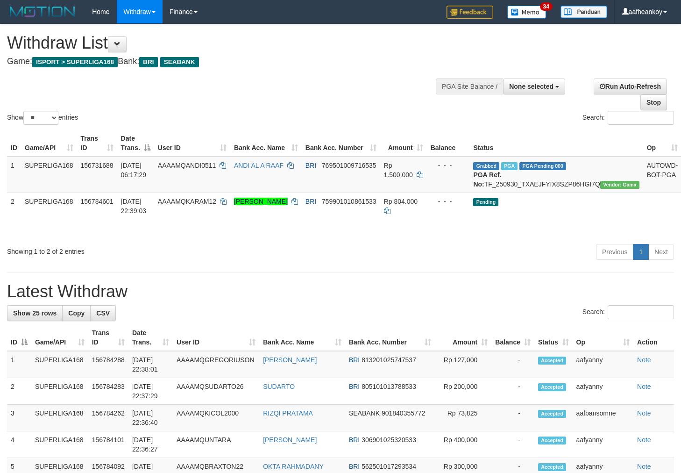 The image size is (681, 473). I want to click on th: Date Trans.: activate to sort column ascending, so click(150, 337).